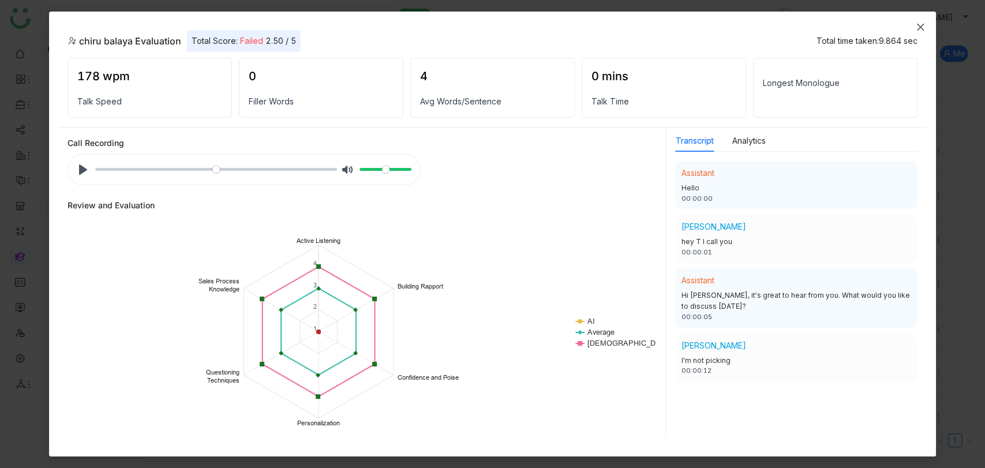 The height and width of the screenshot is (468, 985). I want to click on img: role-play.svg, so click(72, 41).